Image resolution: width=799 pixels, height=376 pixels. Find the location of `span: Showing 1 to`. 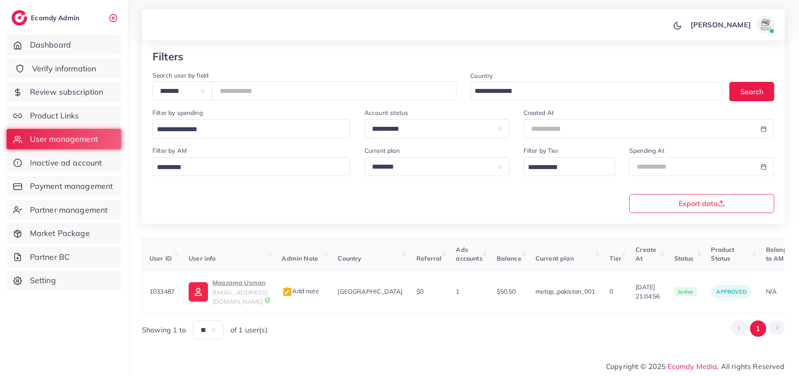

span: Showing 1 to is located at coordinates (164, 330).